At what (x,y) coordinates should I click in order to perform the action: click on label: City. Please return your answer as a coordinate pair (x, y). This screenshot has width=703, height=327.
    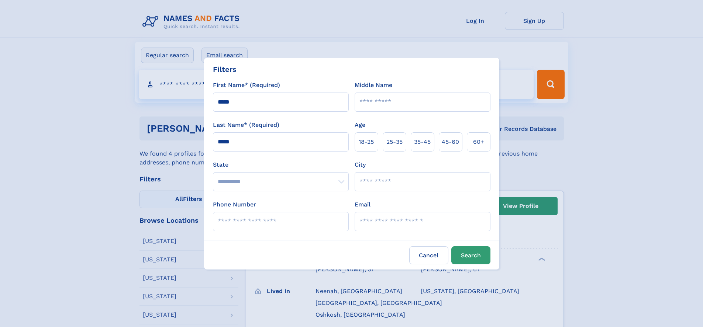
    Looking at the image, I should click on (360, 165).